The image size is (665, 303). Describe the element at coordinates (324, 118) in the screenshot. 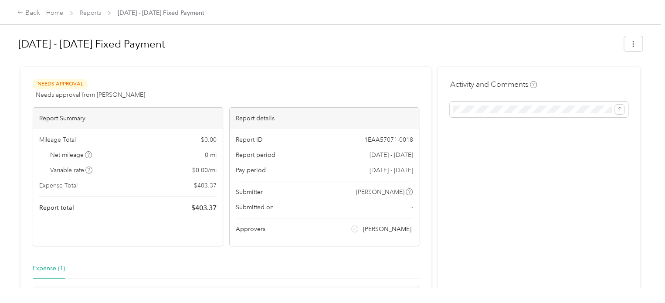

I see `div: Report details` at that location.